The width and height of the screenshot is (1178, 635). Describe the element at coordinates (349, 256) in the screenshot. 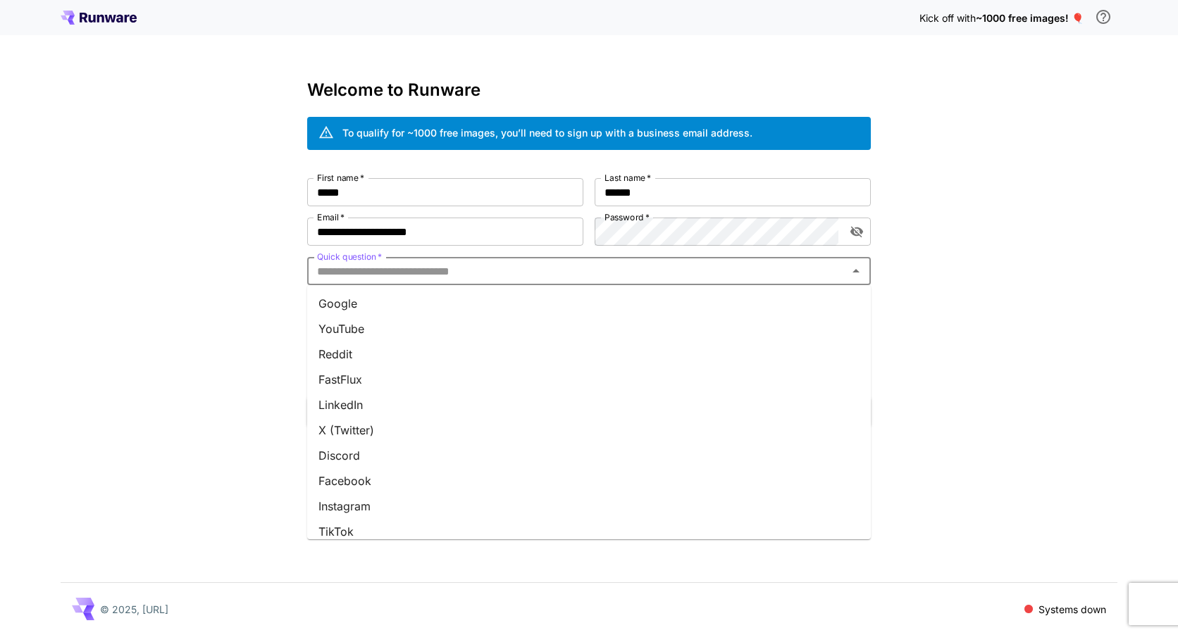

I see `label: Quick question` at that location.